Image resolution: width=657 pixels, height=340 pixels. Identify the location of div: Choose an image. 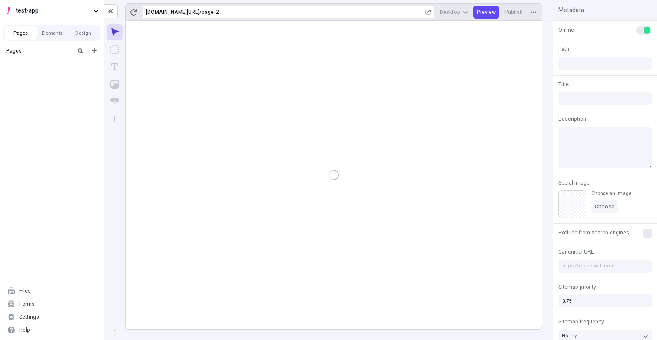
(612, 193).